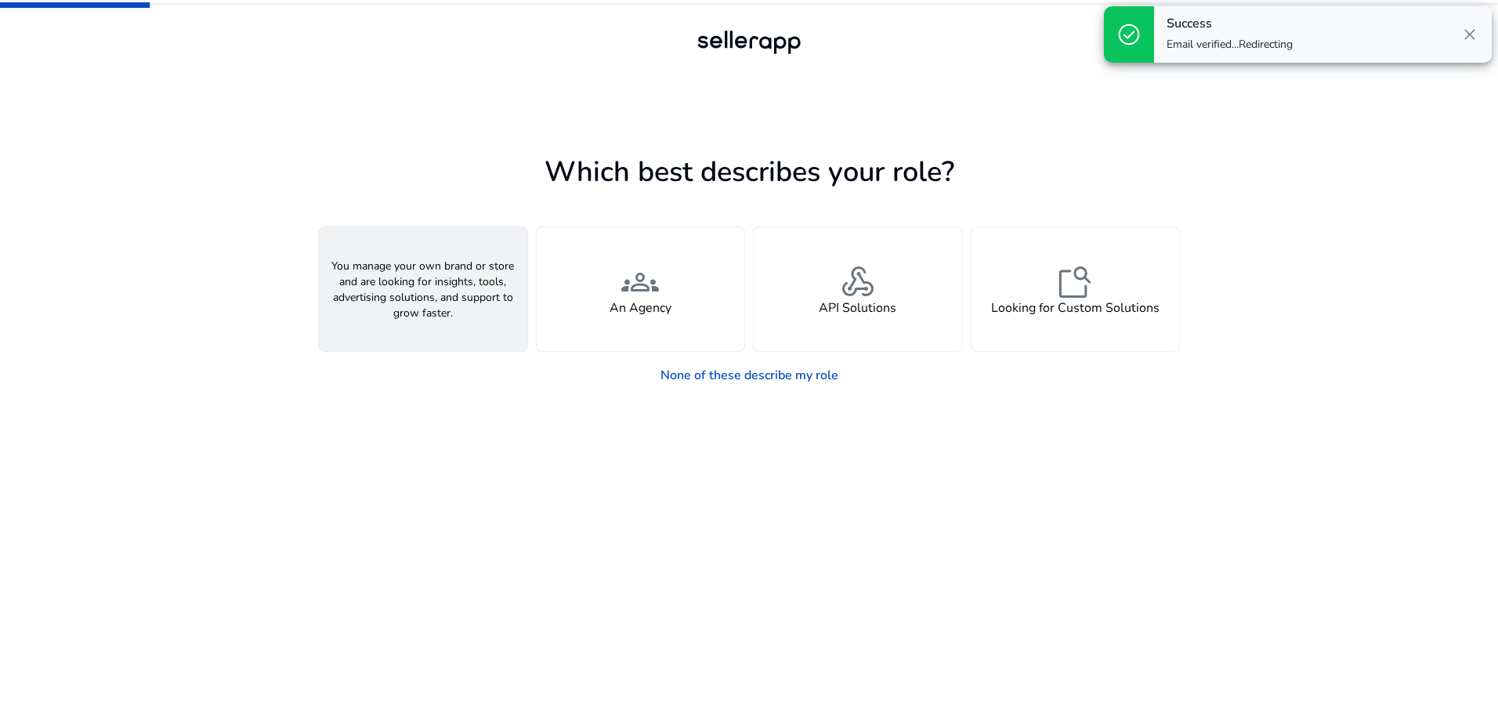 The height and width of the screenshot is (724, 1498). Describe the element at coordinates (858, 282) in the screenshot. I see `span: webhook` at that location.